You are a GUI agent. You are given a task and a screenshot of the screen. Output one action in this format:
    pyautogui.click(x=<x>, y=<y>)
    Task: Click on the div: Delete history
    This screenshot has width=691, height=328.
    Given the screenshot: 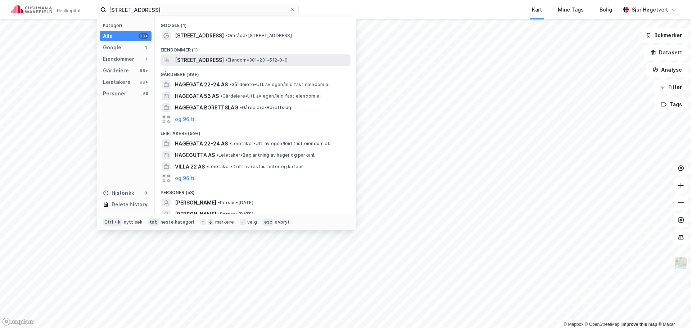 What is the action you would take?
    pyautogui.click(x=130, y=204)
    